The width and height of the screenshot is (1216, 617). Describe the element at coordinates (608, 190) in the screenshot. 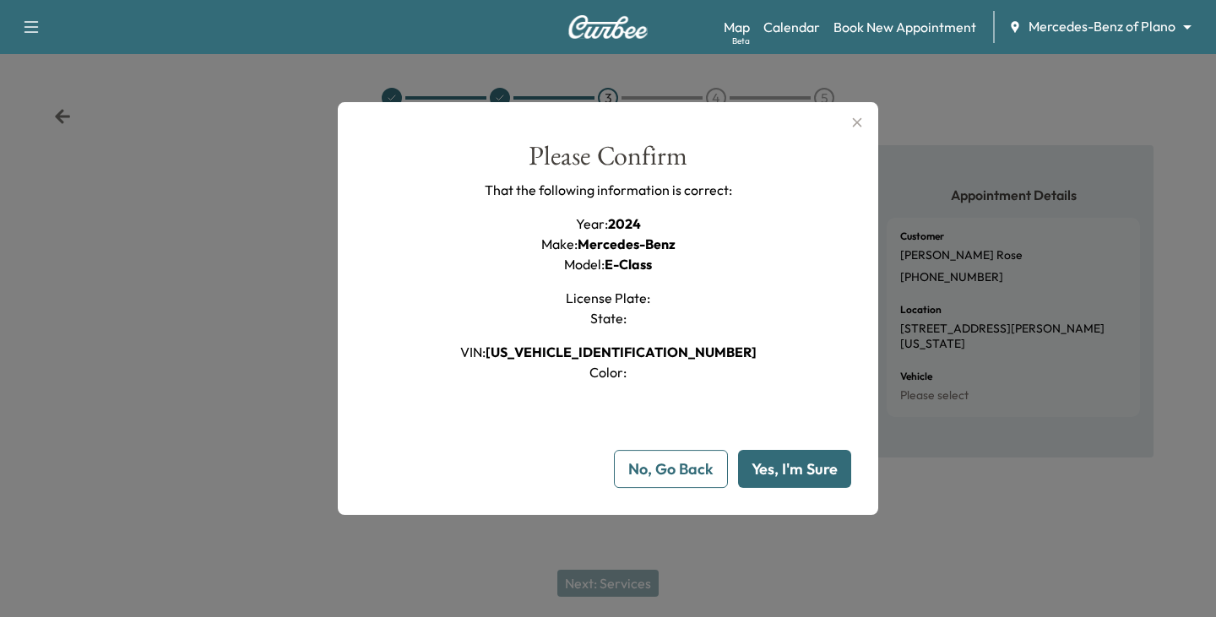

I see `p: That the following information is correct:` at that location.